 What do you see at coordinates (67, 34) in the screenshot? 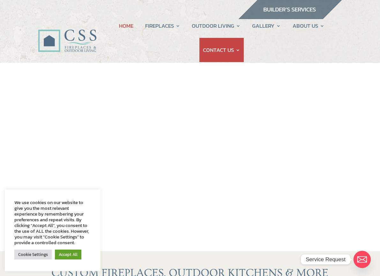
I see `img: CSS Fireplaces & Outdoor Living (Formerly Construction Solutions & Supply)- Jacksonville Ormond B...` at bounding box center [67, 34].